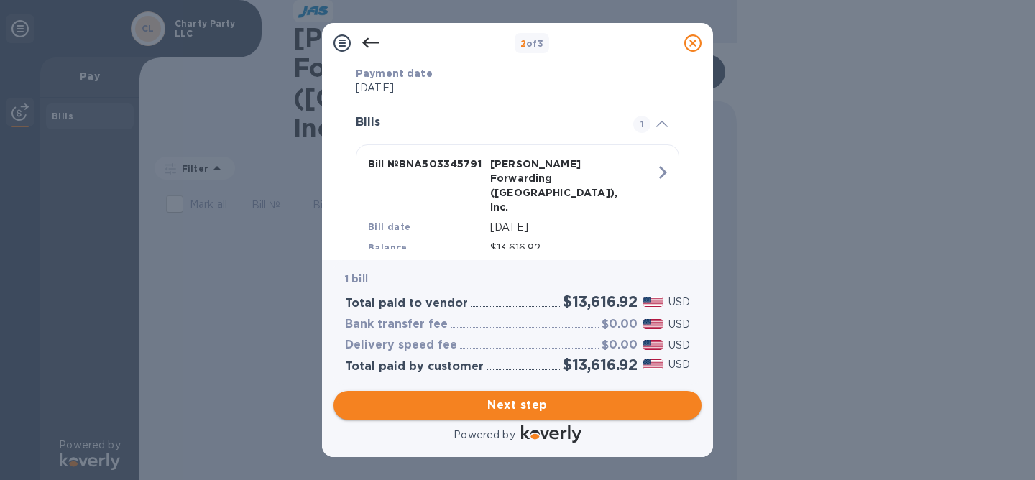 This screenshot has width=1035, height=480. I want to click on h3: Bank transfer fee, so click(396, 324).